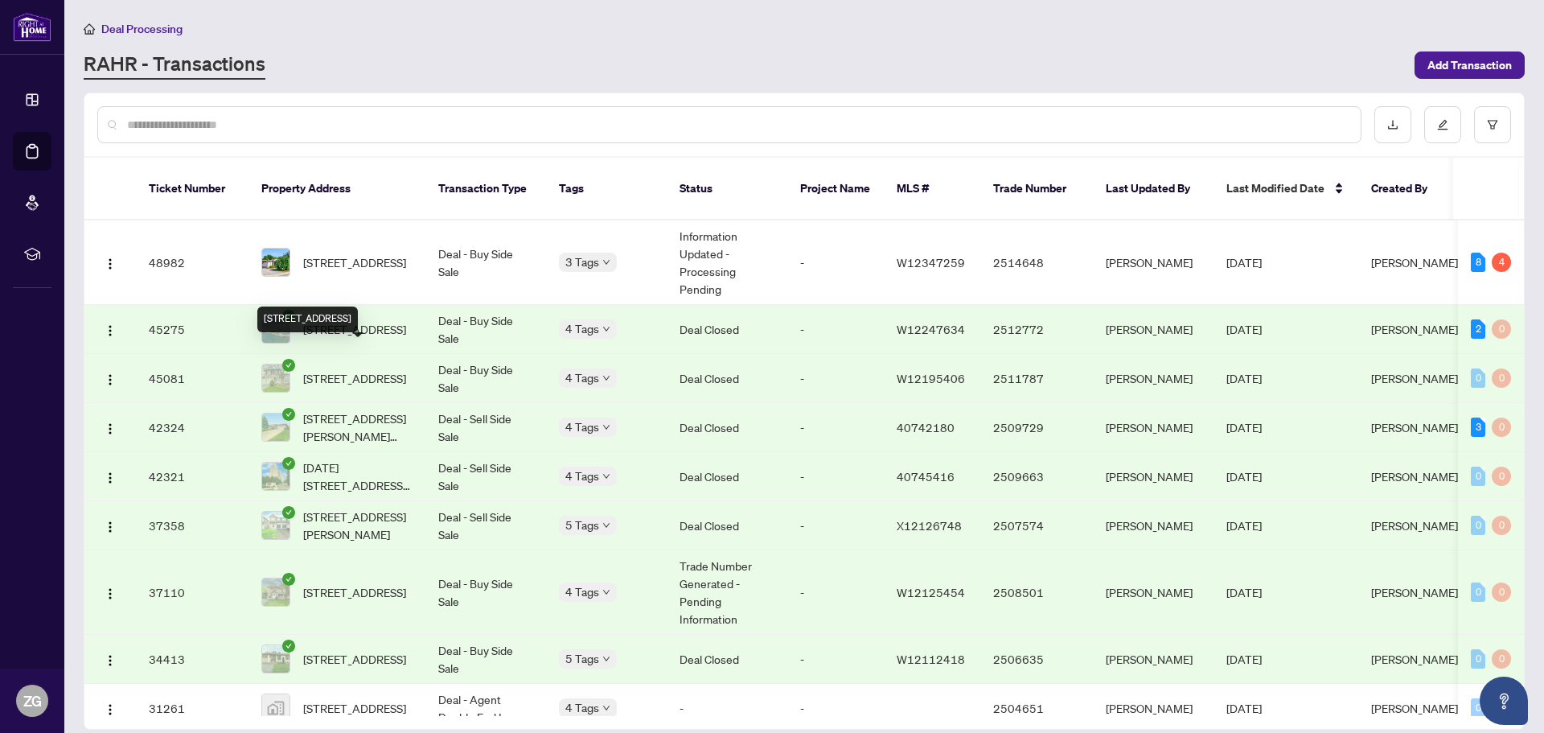  What do you see at coordinates (931, 262) in the screenshot?
I see `span: W12347259` at bounding box center [931, 262].